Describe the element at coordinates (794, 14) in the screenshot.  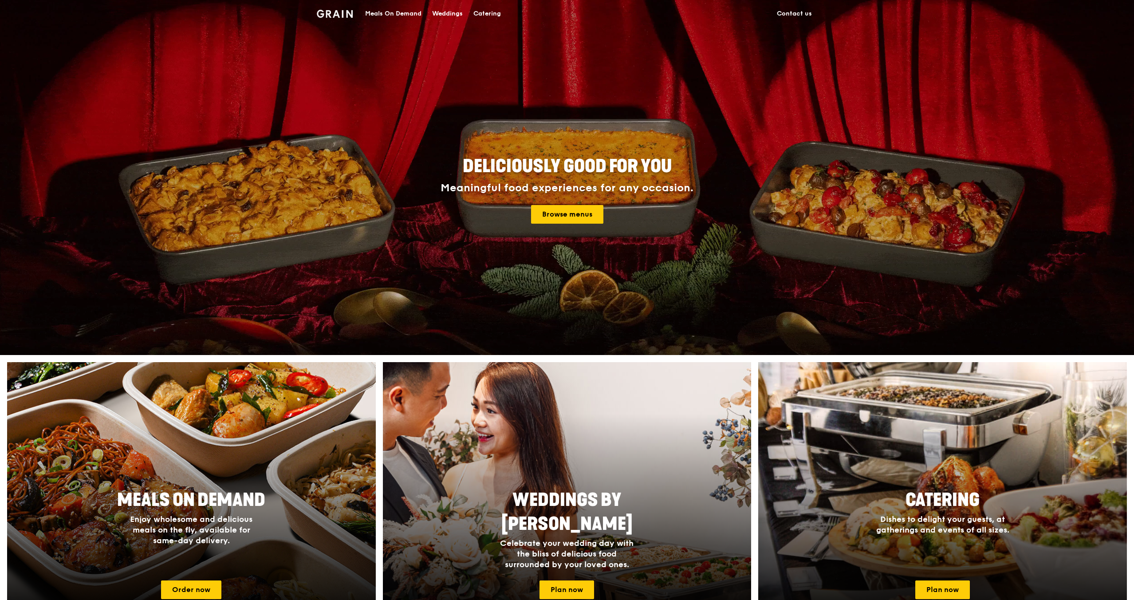
I see `a: Contact us` at that location.